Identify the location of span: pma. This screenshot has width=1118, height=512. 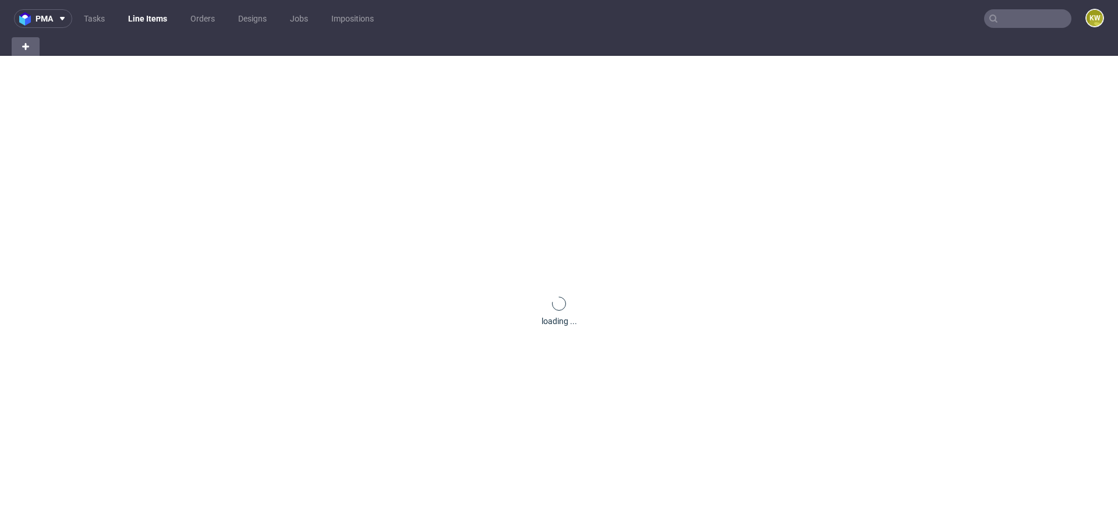
(44, 19).